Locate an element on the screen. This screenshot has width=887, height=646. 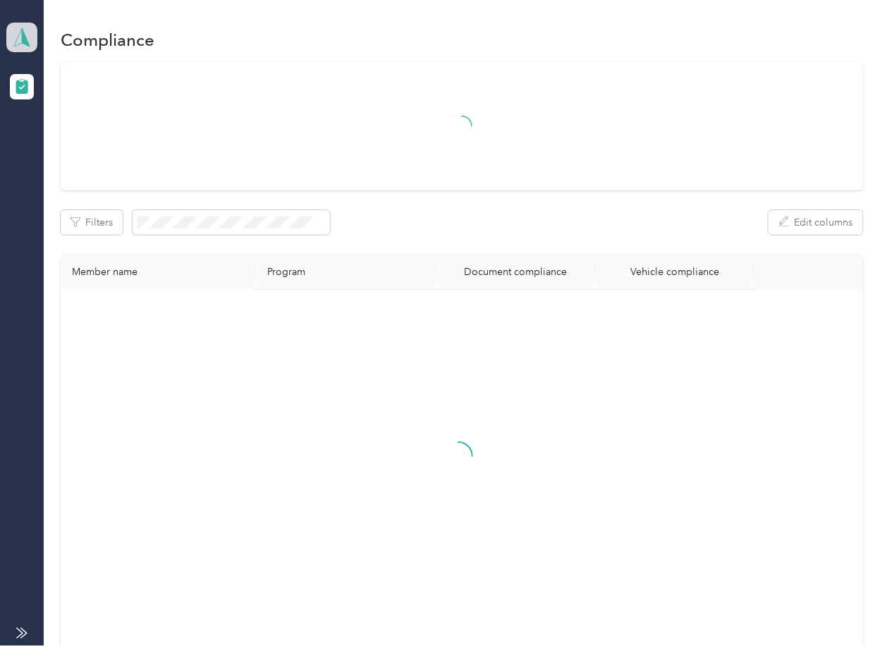
th: Member name is located at coordinates (158, 272).